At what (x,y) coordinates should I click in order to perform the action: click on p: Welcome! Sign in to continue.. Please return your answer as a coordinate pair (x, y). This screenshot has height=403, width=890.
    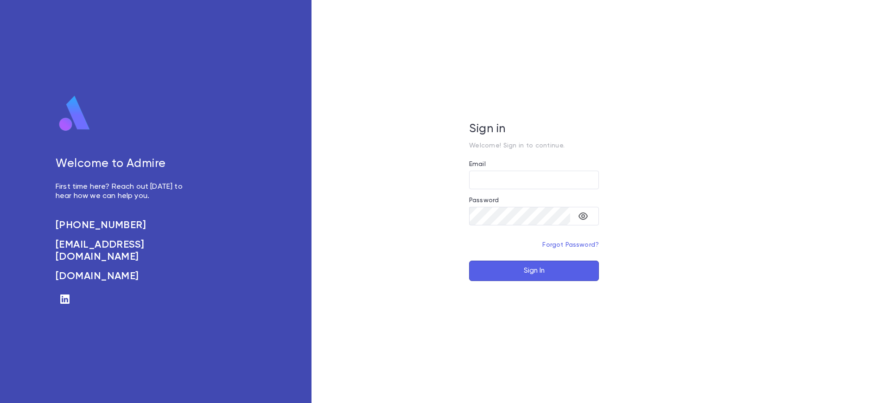
    Looking at the image, I should click on (534, 145).